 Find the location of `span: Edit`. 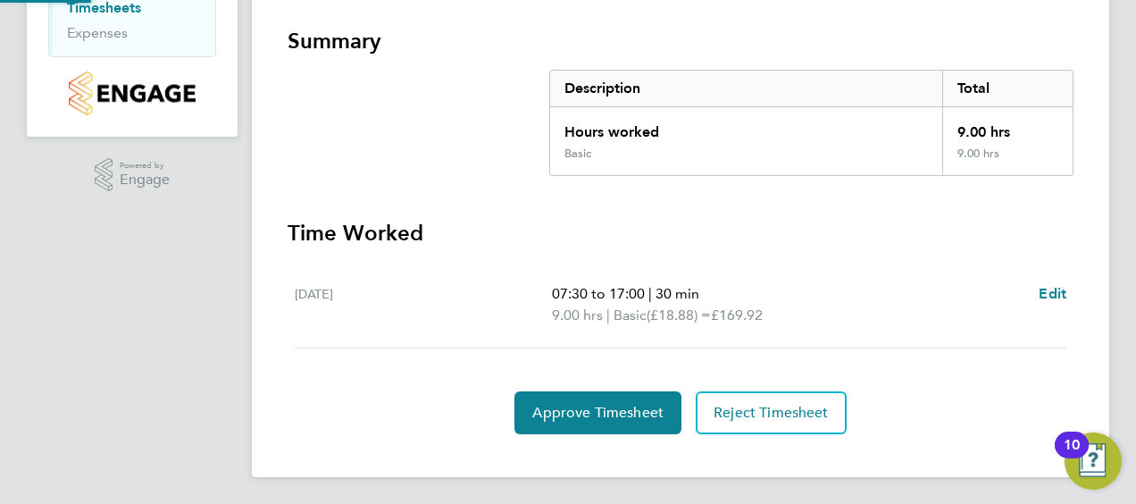

span: Edit is located at coordinates (1052, 293).